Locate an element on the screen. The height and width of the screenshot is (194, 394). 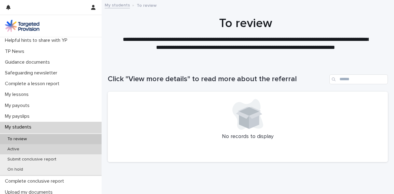
h1: To review is located at coordinates (245, 23).